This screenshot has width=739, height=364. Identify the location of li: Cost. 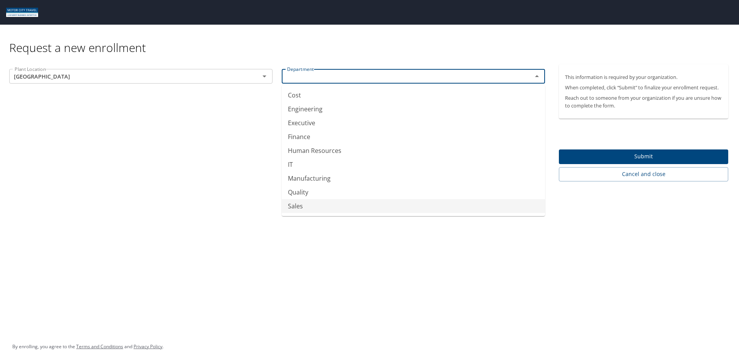
(413, 95).